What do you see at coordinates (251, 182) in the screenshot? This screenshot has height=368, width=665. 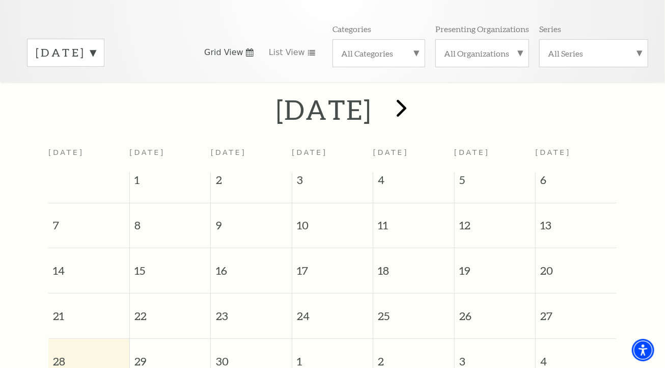 I see `span: 2` at bounding box center [251, 182].